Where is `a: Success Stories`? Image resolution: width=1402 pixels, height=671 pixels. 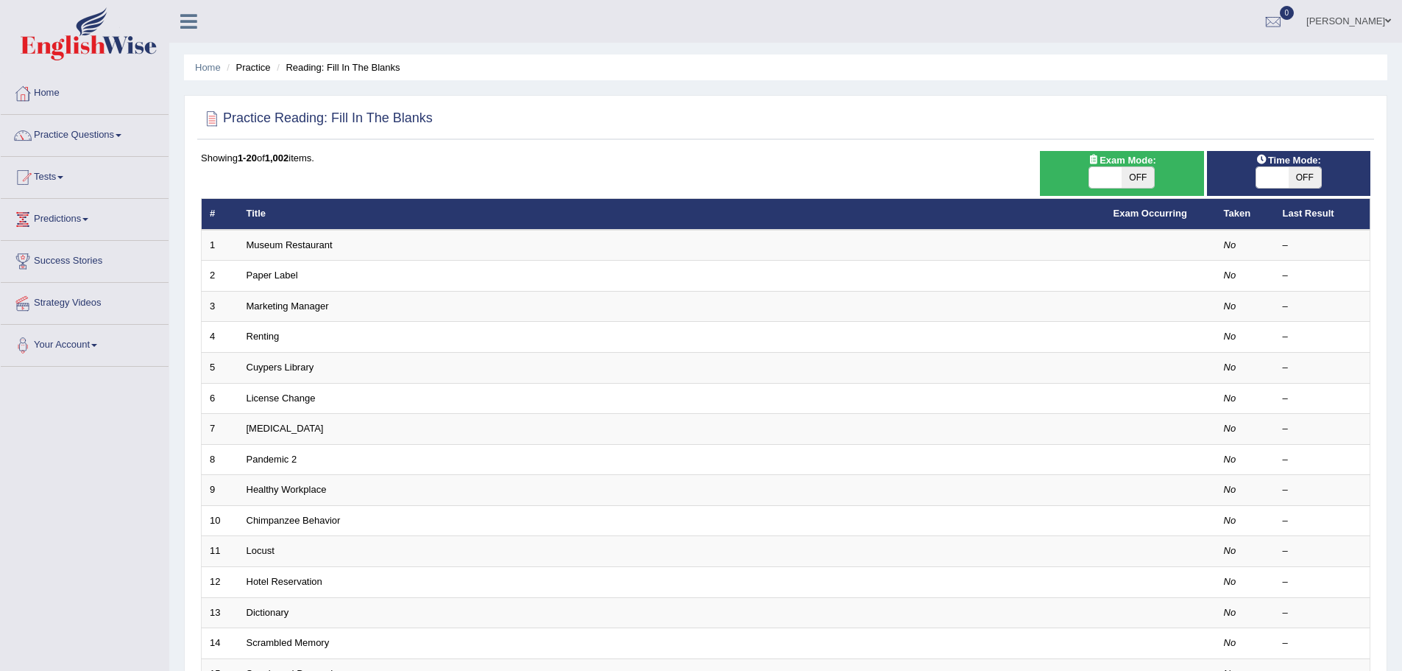
a: Success Stories is located at coordinates (85, 259).